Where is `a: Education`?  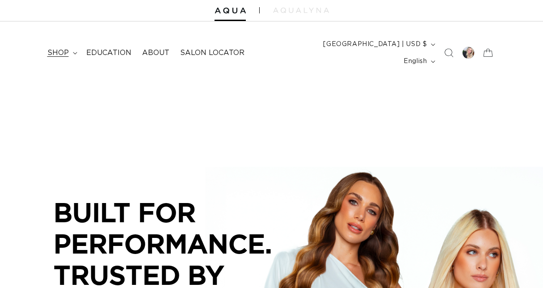
a: Education is located at coordinates (109, 53).